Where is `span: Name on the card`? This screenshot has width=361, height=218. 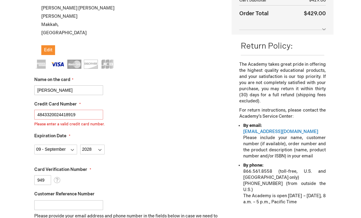 span: Name on the card is located at coordinates (52, 80).